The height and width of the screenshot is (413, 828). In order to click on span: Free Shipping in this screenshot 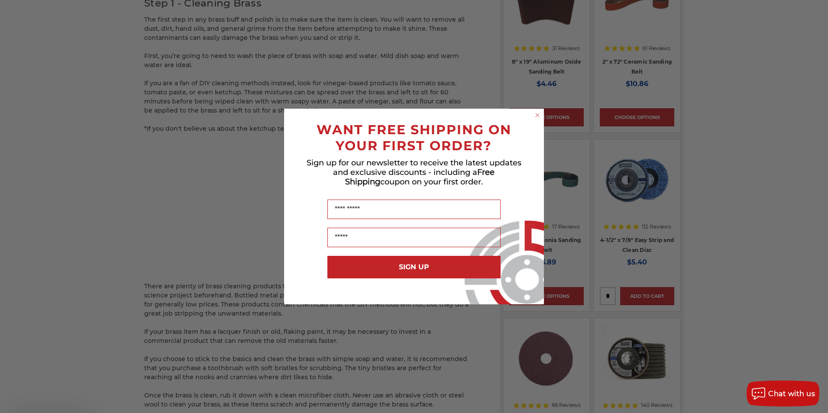, I will do `click(420, 177)`.